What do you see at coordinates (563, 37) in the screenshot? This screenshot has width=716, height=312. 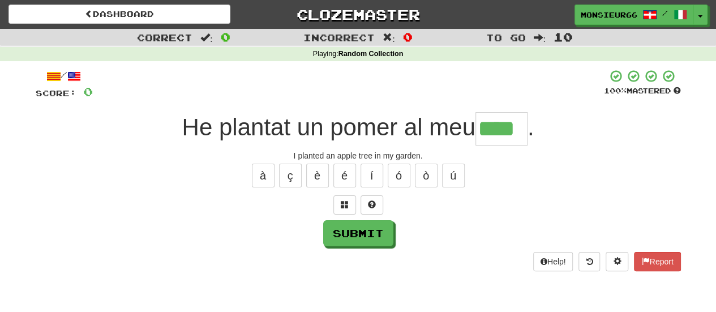 I see `span: 10` at bounding box center [563, 37].